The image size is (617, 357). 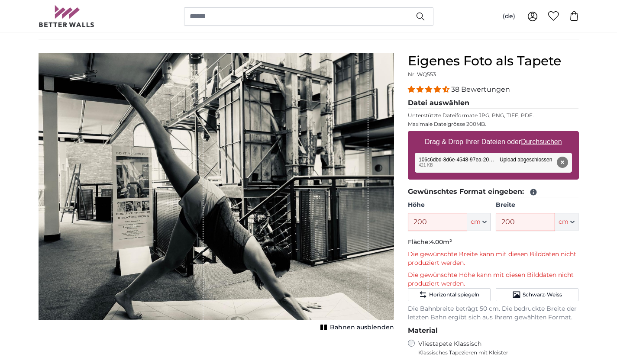 I want to click on p: Maximale Dateigrösse 200MB., so click(x=493, y=124).